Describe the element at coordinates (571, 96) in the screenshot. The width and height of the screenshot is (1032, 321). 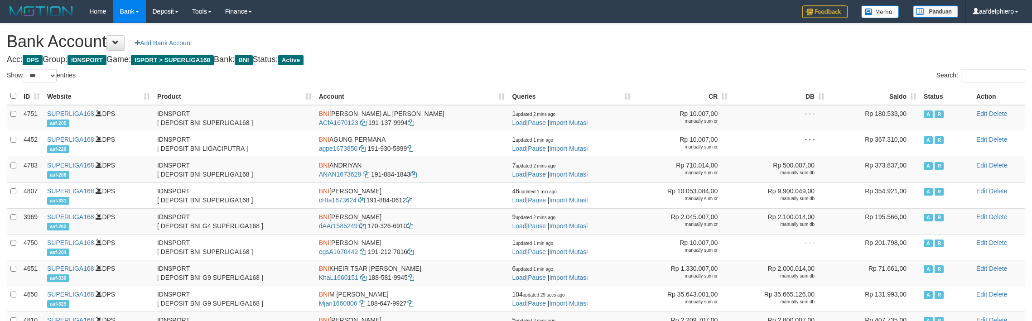
I see `th: Queries: activate to sort column ascending` at that location.